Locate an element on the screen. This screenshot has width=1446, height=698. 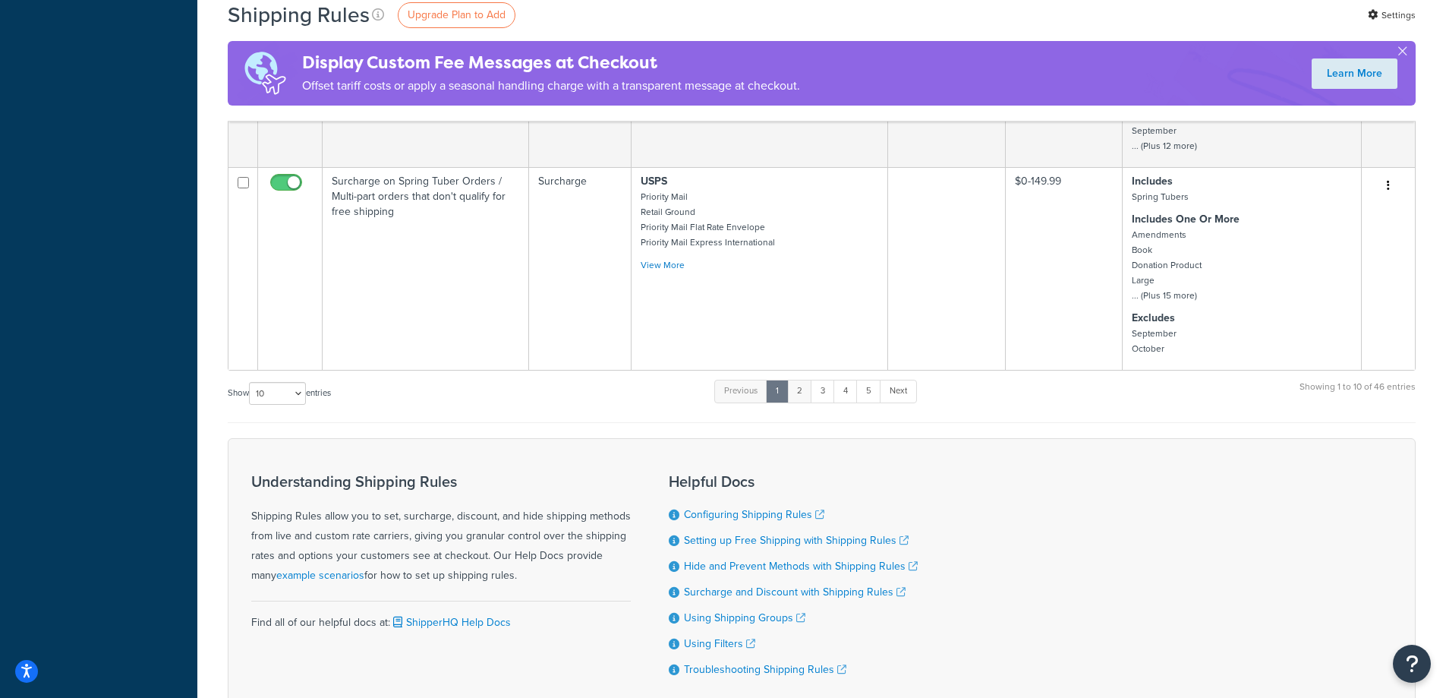
a: Hide and Prevent Methods with Shipping Rules is located at coordinates (801, 566).